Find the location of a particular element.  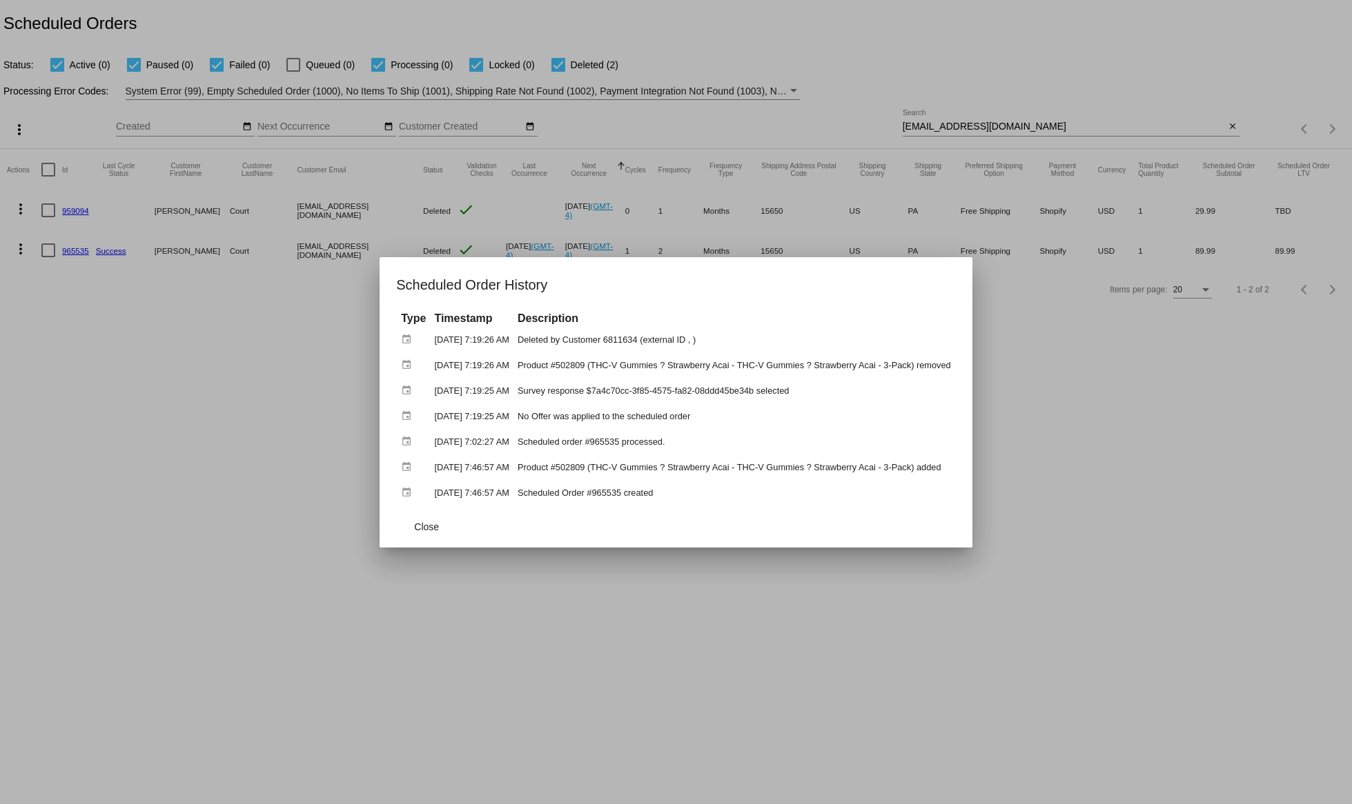

button: Close dialog is located at coordinates (426, 527).